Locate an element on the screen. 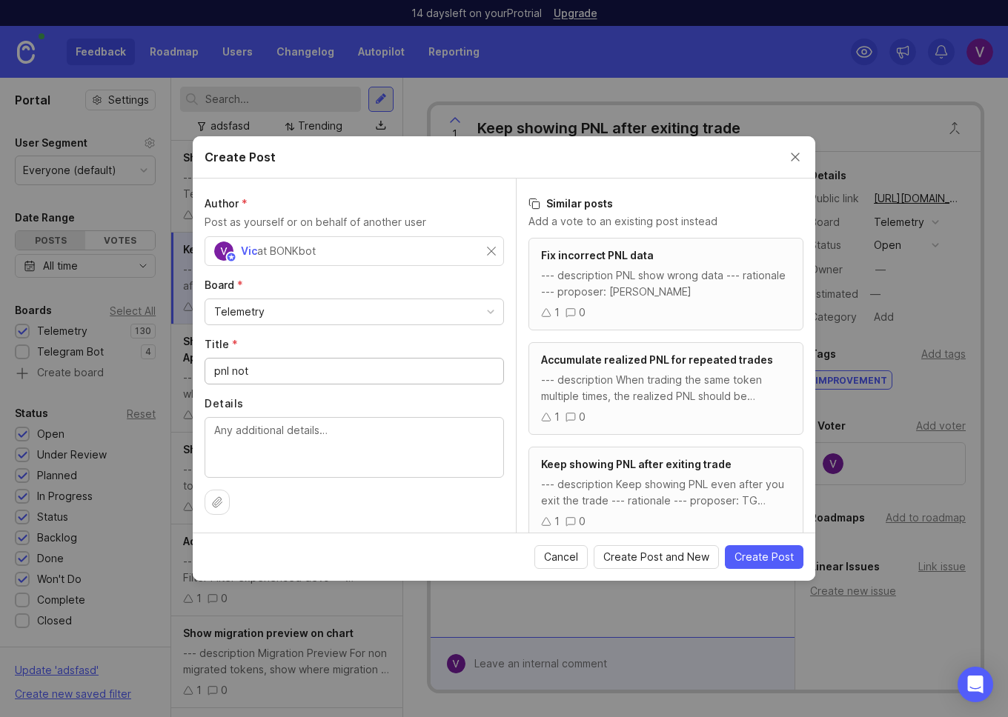 The height and width of the screenshot is (717, 1008). a: Fix incorrect PNL data--- description PNL show wrong data --- rationale --- proposer: [PERSON_NAM... is located at coordinates (665, 284).